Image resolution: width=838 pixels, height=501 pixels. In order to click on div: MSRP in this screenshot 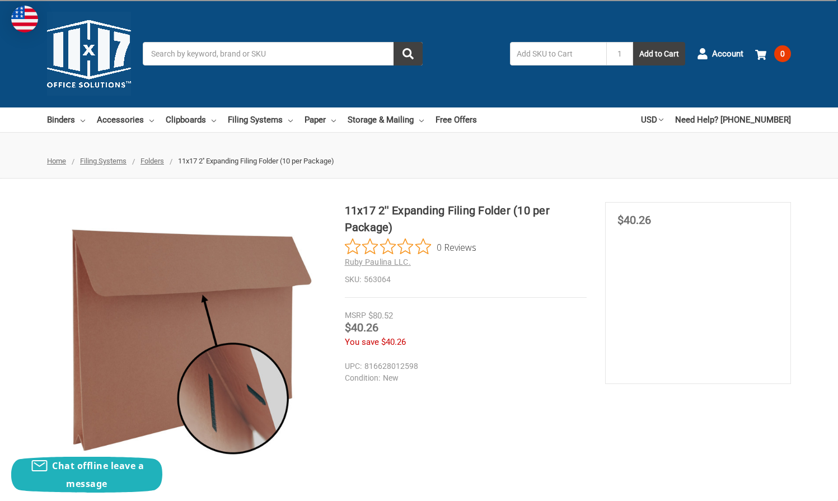, I will do `click(356, 315)`.